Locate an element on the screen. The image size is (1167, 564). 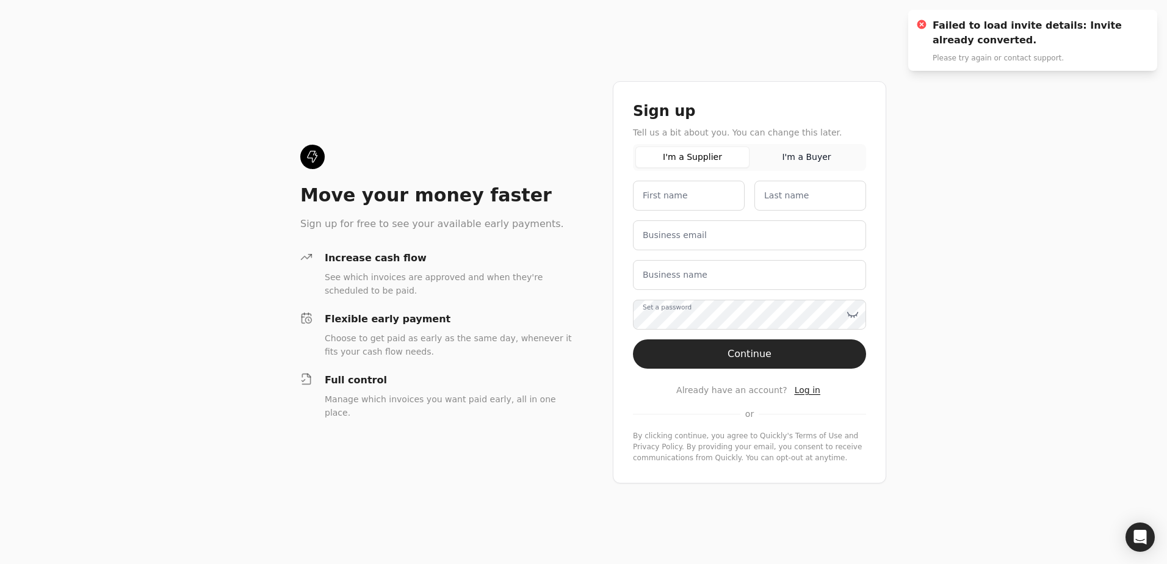
button: Log in is located at coordinates (808, 391).